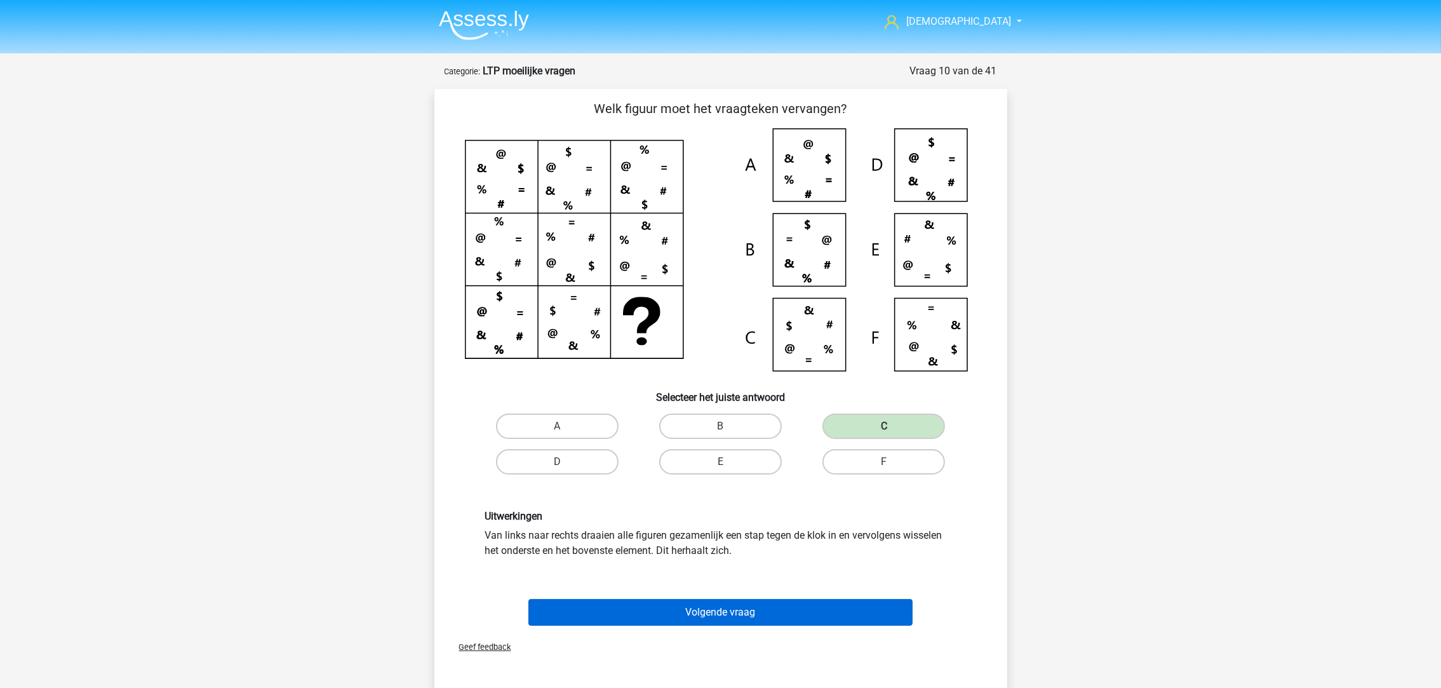  I want to click on div: Vraag 10 van de 41, so click(953, 71).